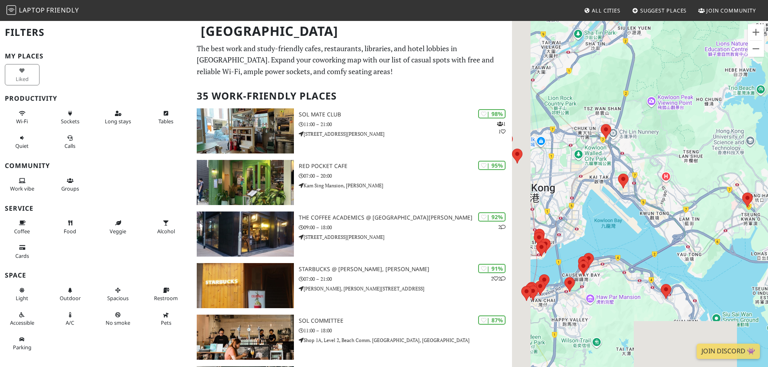  What do you see at coordinates (731, 10) in the screenshot?
I see `span: Join Community` at bounding box center [731, 10].